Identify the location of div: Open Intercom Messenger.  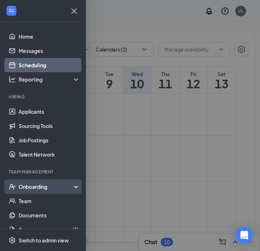
(244, 235).